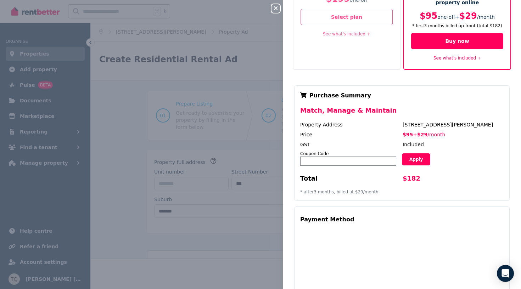 This screenshot has height=289, width=521. I want to click on button: Select plan, so click(347, 17).